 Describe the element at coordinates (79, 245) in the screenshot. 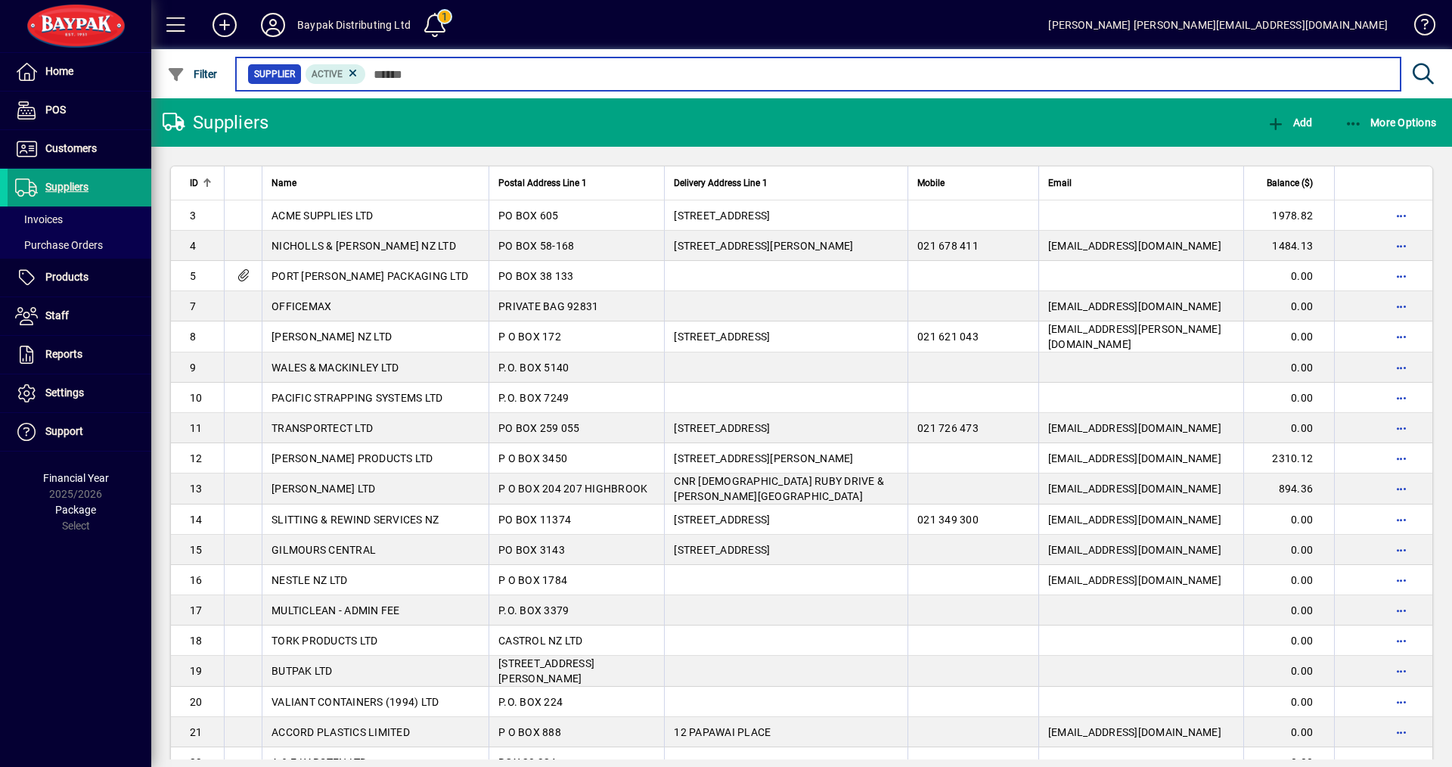

I see `a: Purchase Orders` at that location.